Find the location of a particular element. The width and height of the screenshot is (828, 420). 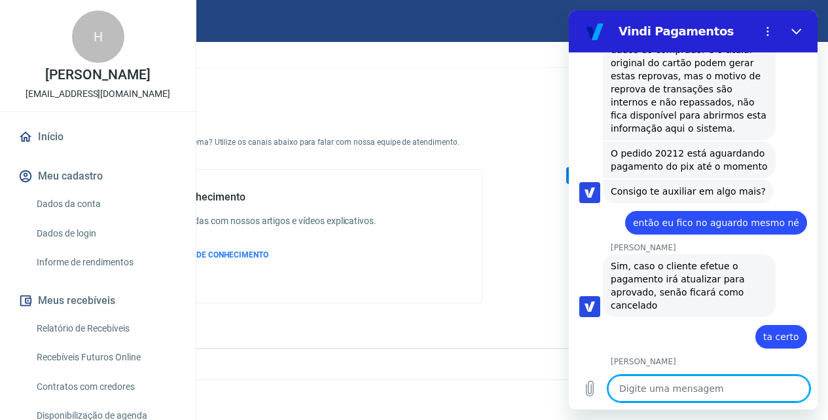

button: Meu cadastro is located at coordinates (98, 176).